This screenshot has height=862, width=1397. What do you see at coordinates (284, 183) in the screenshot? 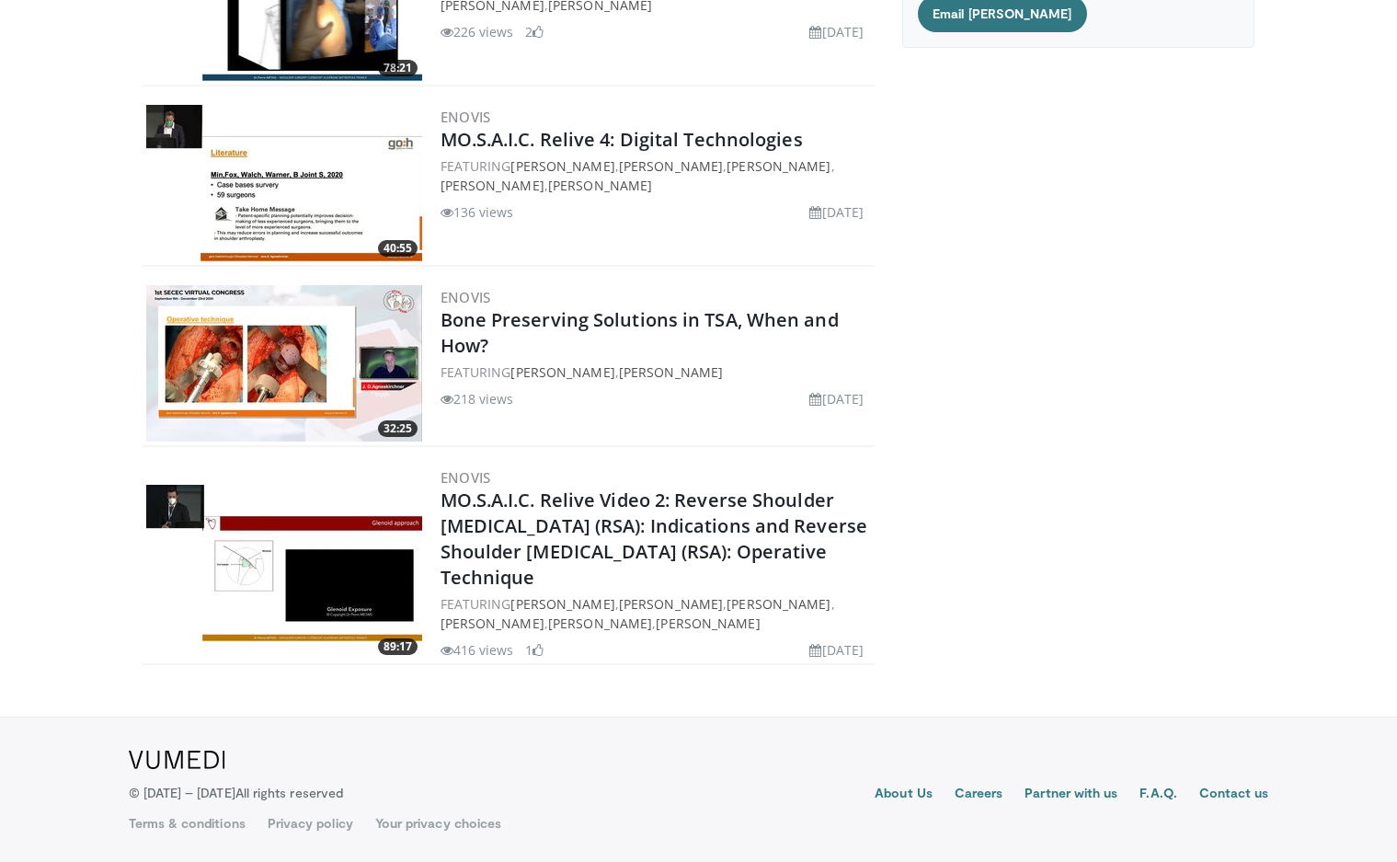
I see `a: 40:55` at bounding box center [284, 183].